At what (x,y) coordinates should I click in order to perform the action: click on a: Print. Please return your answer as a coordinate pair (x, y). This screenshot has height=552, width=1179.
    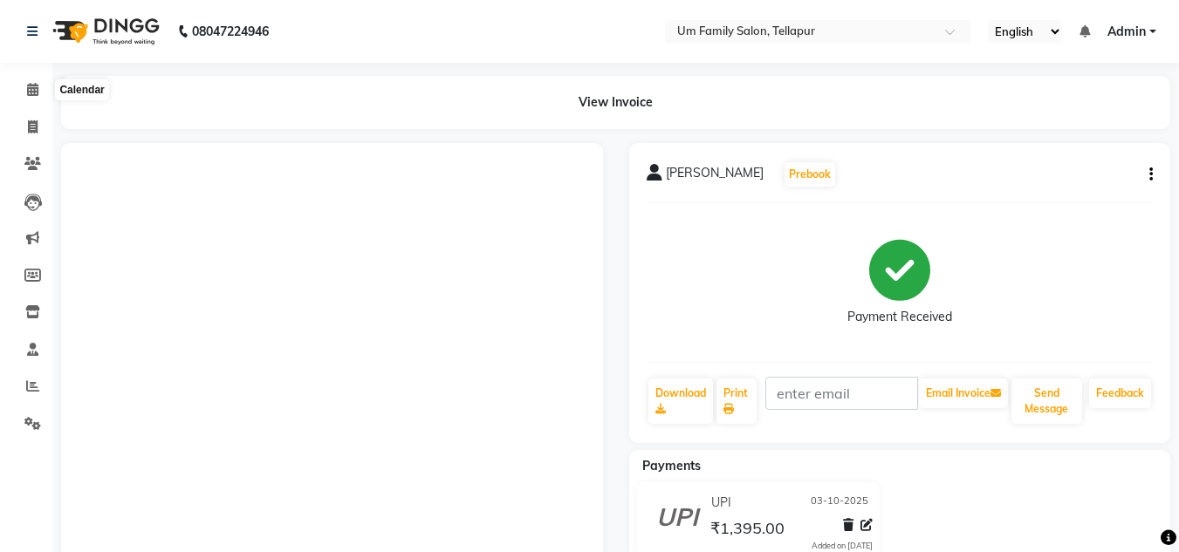
    Looking at the image, I should click on (736, 401).